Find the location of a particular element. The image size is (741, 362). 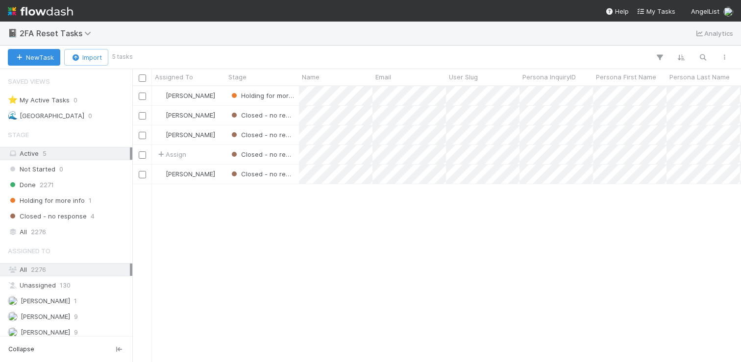

img: avatar_d6b50140-ca82-482e-b0bf-854821fc5d82.png is located at coordinates (13, 332).